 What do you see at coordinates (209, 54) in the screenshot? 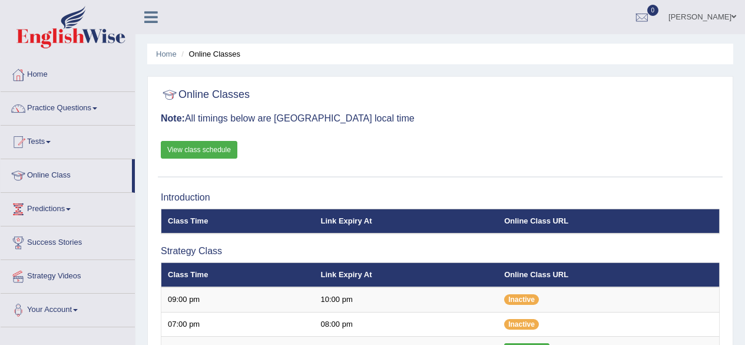
I see `li: Online Classes` at bounding box center [209, 54].